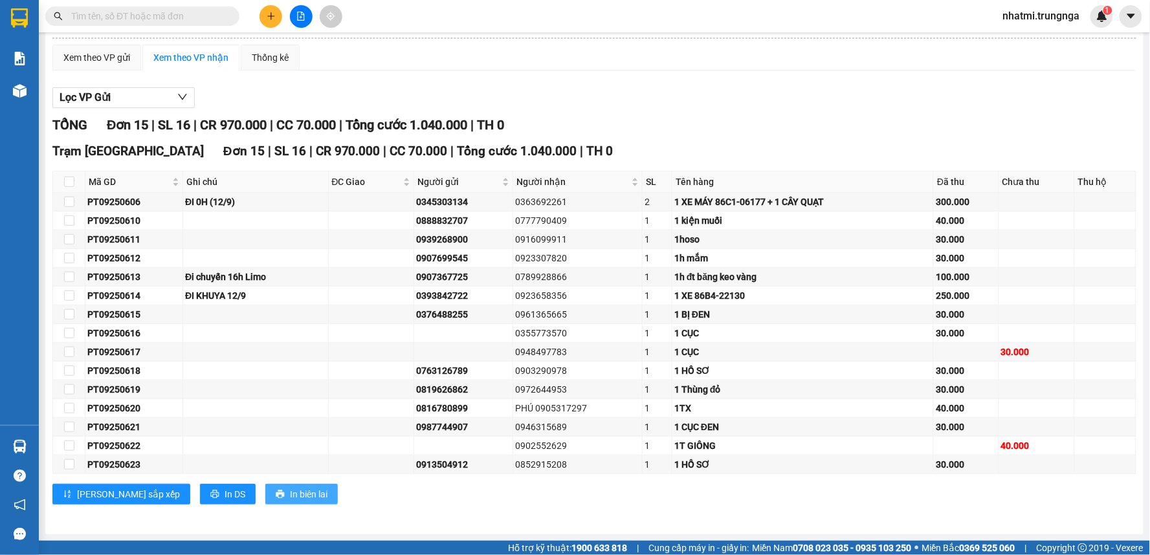  Describe the element at coordinates (134, 240) in the screenshot. I see `td: PT09250611` at that location.